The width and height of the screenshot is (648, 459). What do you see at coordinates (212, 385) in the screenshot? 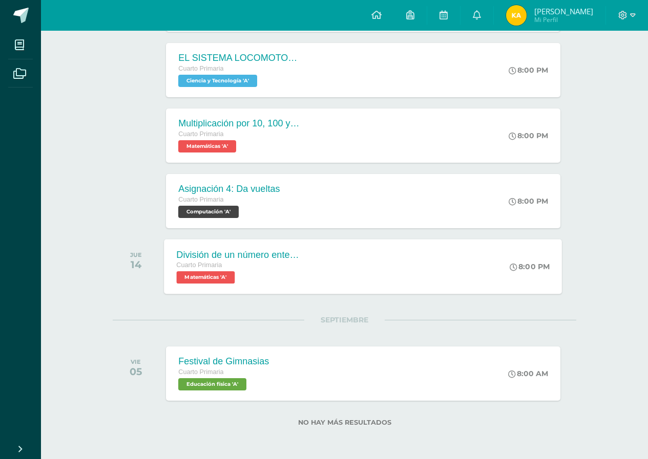
I see `span: Educación física 'A'` at bounding box center [212, 385].